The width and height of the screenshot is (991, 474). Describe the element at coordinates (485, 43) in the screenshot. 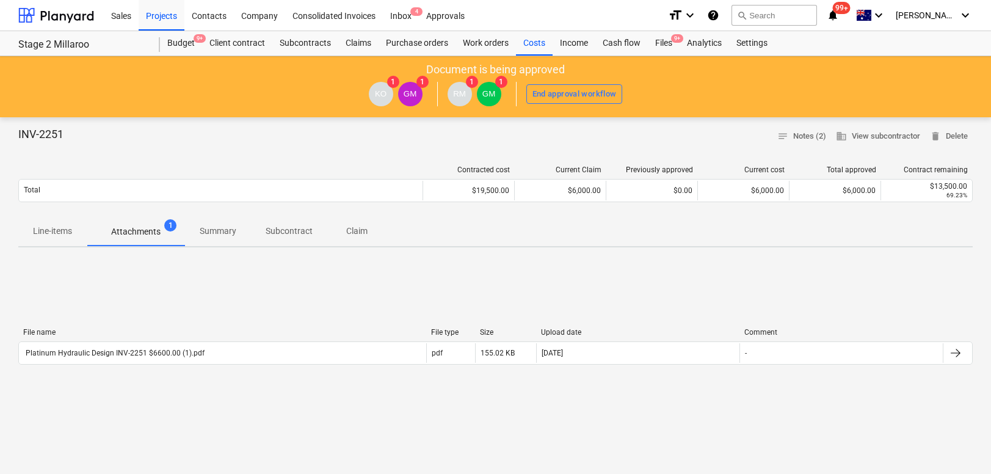

I see `div: Work orders` at that location.